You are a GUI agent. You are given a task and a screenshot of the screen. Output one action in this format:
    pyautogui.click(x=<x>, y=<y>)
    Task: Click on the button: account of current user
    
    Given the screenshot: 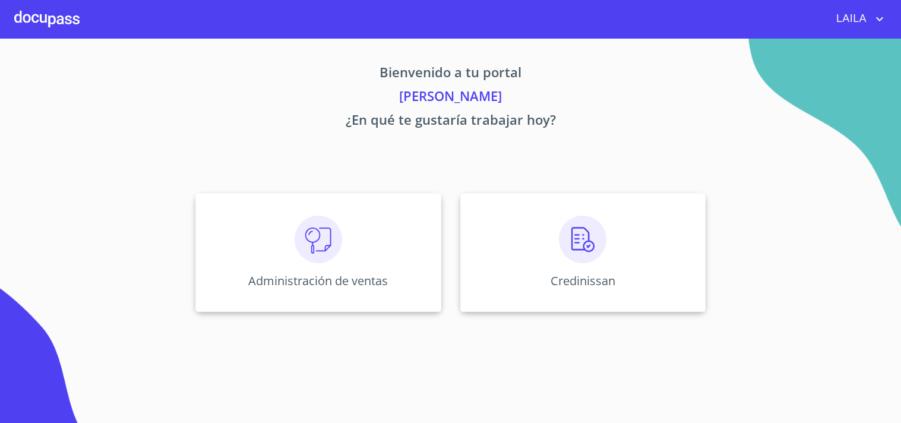 What is the action you would take?
    pyautogui.click(x=857, y=19)
    